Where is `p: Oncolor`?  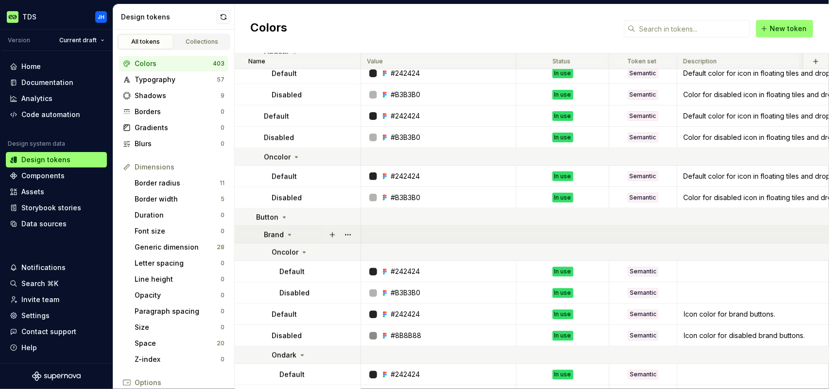 p: Oncolor is located at coordinates (285, 252).